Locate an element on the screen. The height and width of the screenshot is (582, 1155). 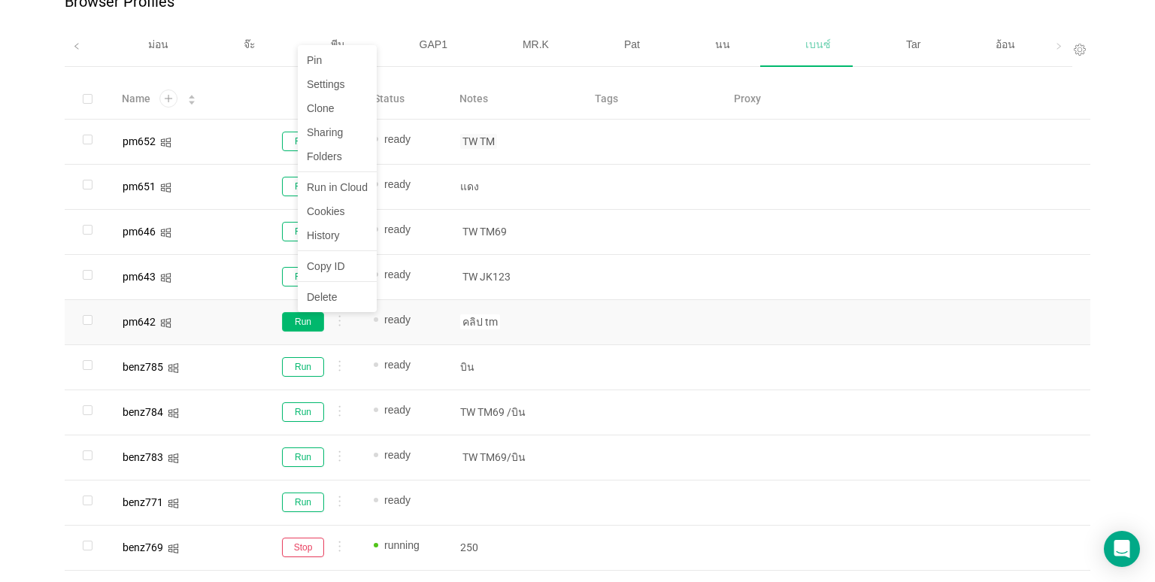
span: Tags is located at coordinates (606, 98).